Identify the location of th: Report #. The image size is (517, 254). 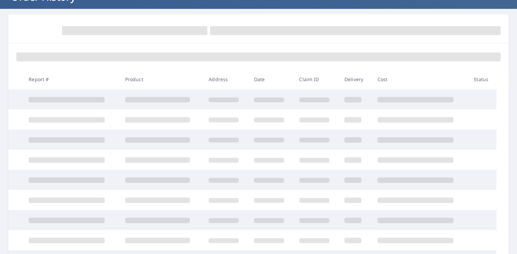
(71, 79).